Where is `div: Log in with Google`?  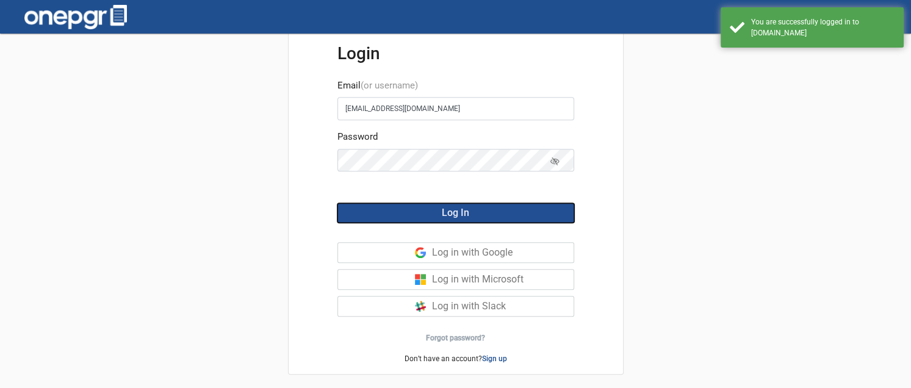
div: Log in with Google is located at coordinates (503, 253).